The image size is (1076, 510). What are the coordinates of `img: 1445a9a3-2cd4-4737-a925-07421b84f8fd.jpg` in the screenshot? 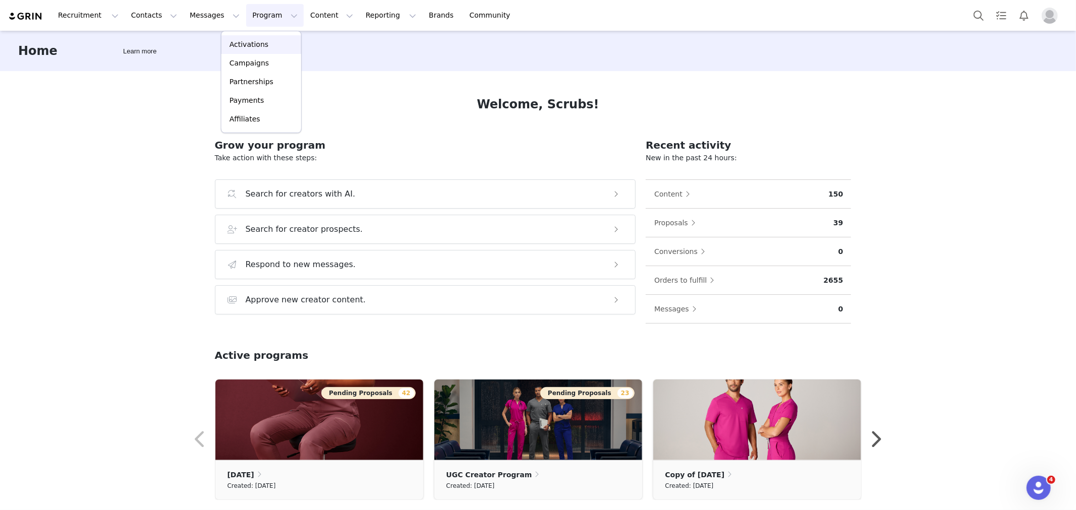 It's located at (757, 420).